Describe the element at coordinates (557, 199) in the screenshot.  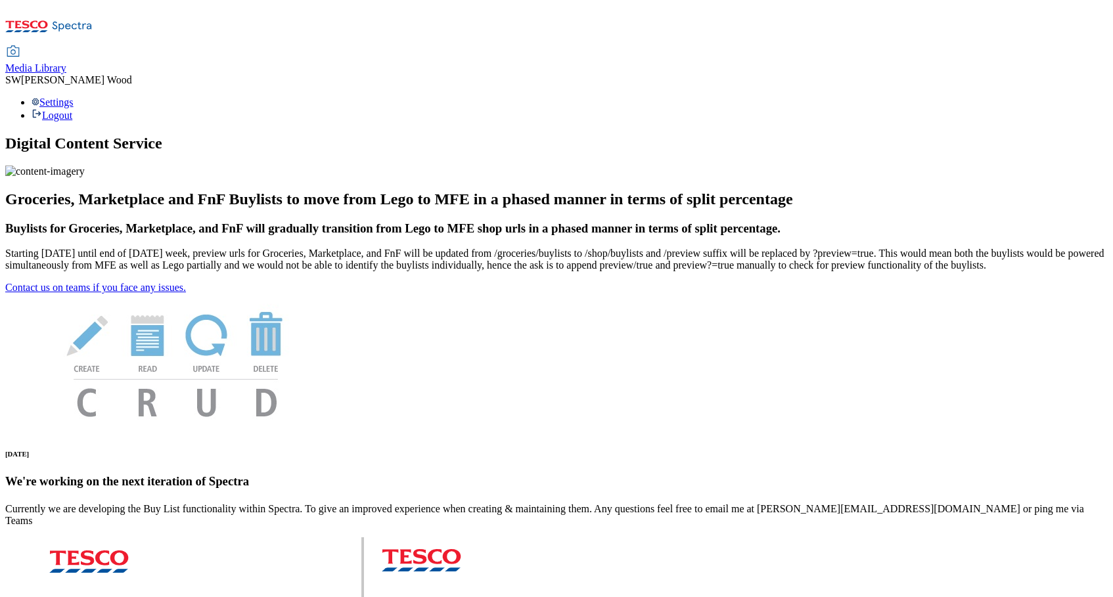
I see `h2: Groceries, Marketplace and FnF Buylists to move from Lego to MFE in a phased manner in terms of s...` at that location.